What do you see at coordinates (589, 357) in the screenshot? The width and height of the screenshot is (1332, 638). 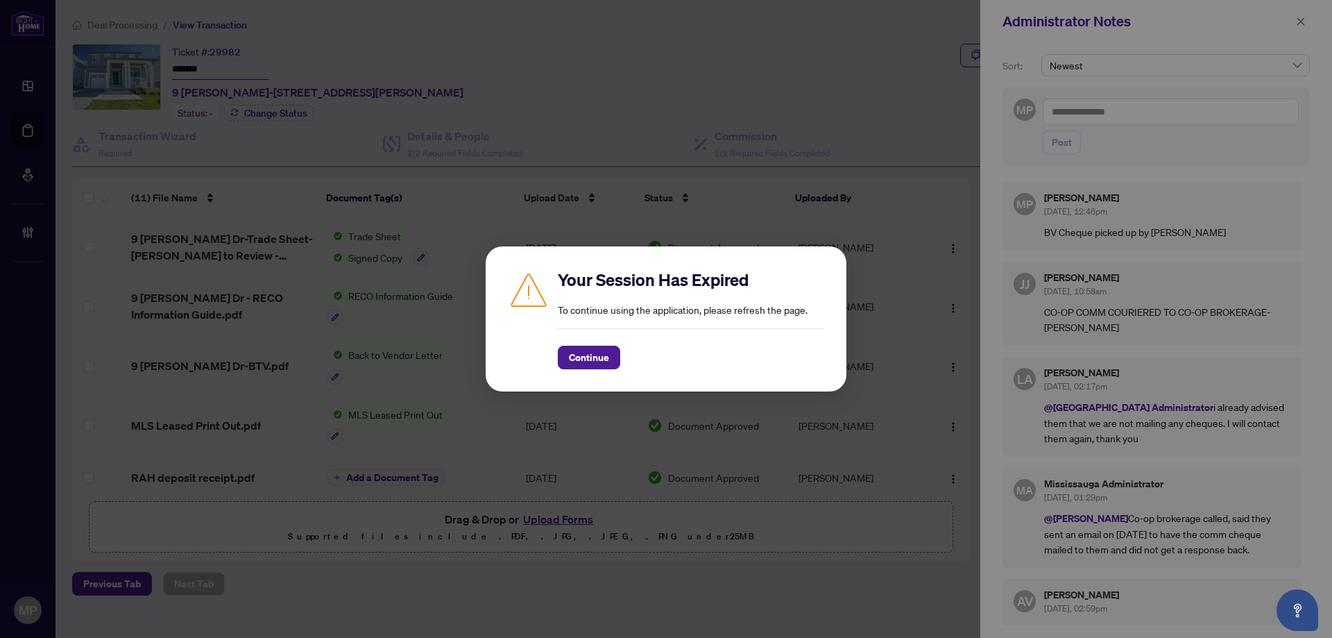 I see `button: Continue` at bounding box center [589, 357].